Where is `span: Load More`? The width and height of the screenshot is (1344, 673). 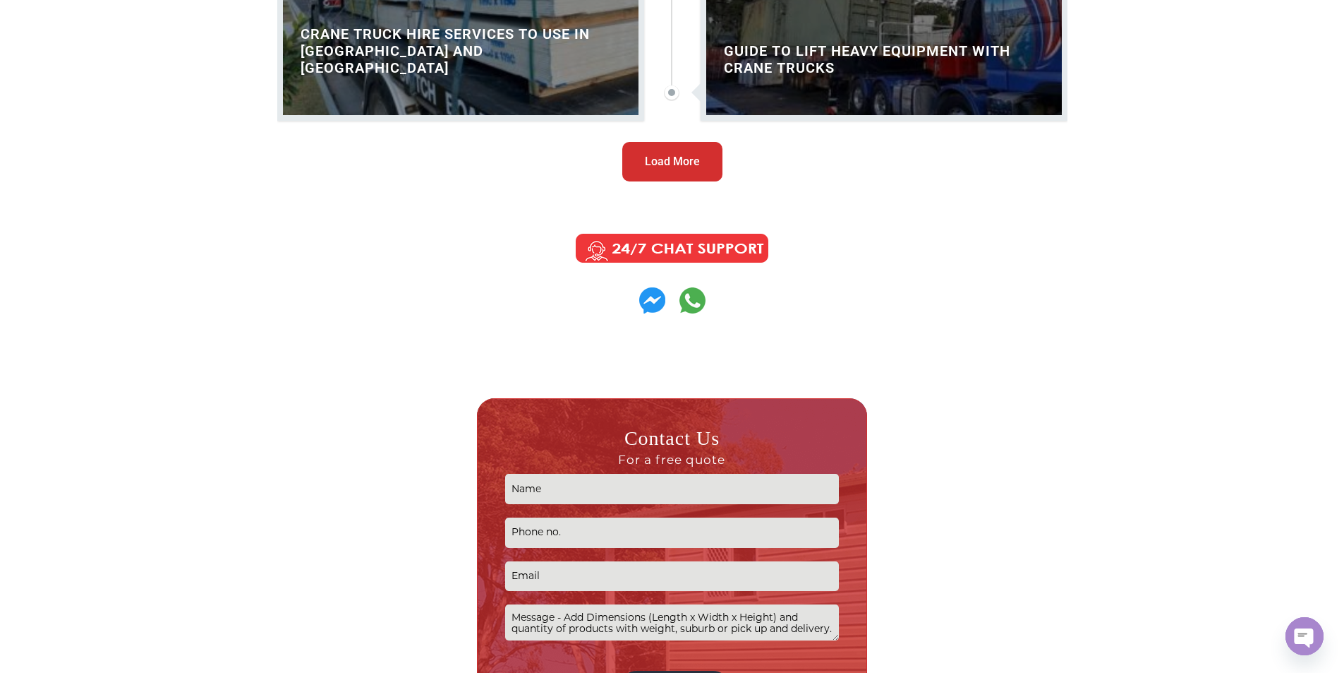 span: Load More is located at coordinates (673, 162).